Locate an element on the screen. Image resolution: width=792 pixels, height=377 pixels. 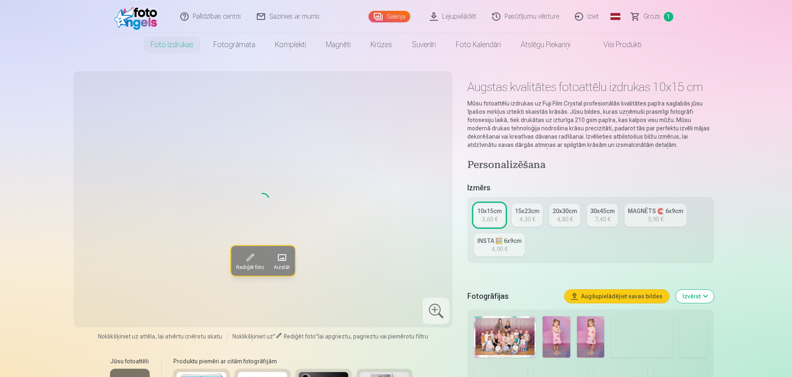
div: 4,30 € is located at coordinates (527, 219).